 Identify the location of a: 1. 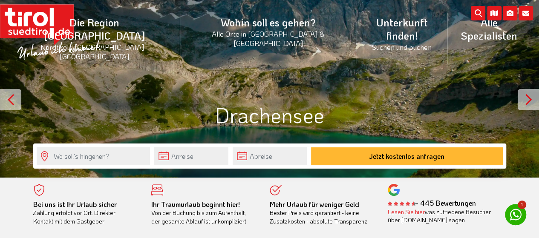
(515, 215).